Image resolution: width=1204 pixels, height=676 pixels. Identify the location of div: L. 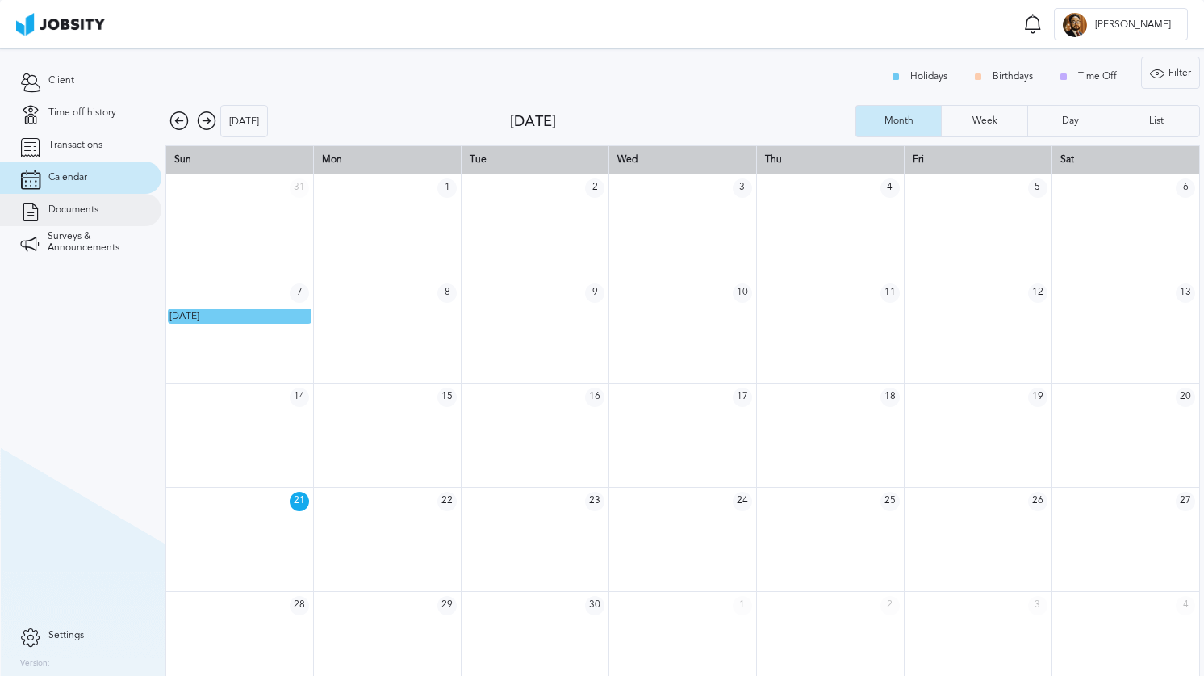
(1075, 25).